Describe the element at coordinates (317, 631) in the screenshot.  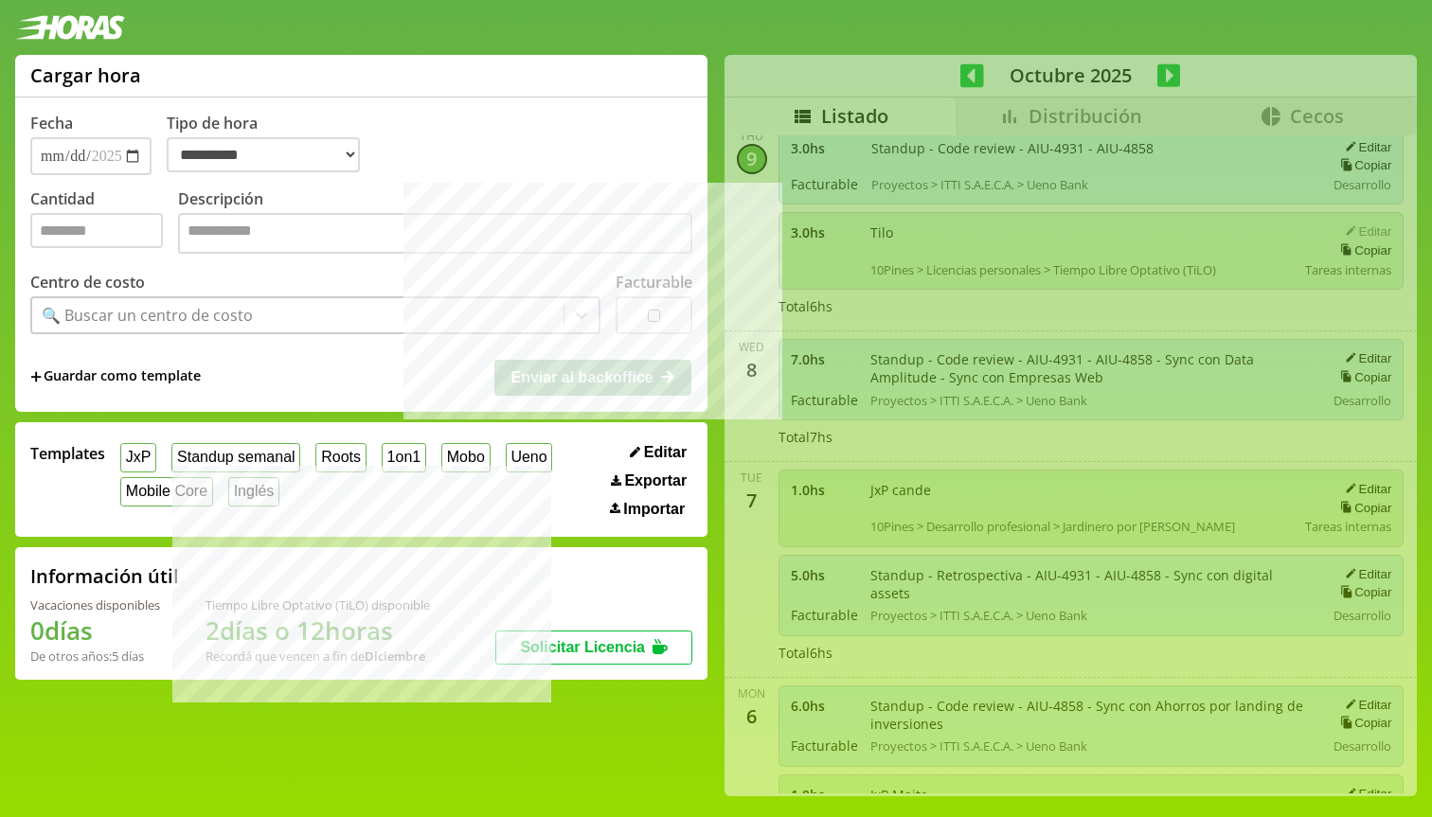
I see `h1: 2 días o 12 horas` at that location.